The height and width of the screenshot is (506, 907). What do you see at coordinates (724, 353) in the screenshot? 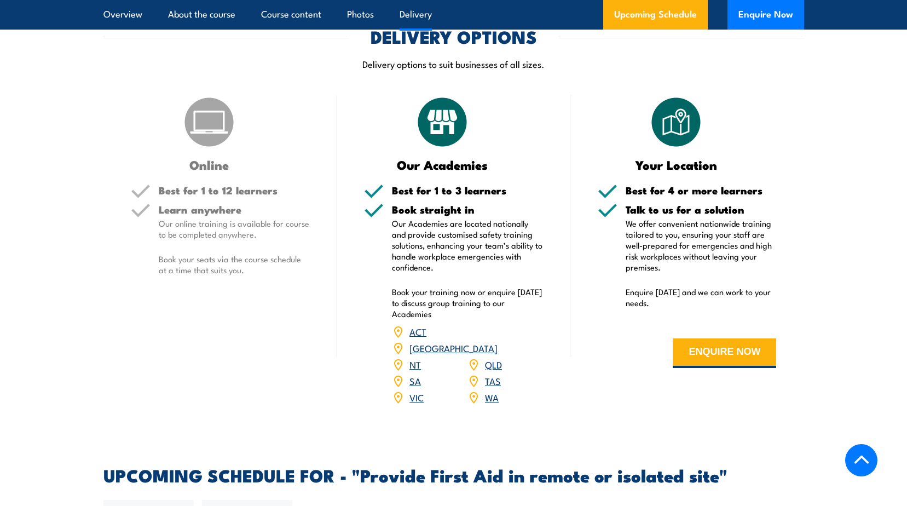
I see `button: ENQUIRE NOW` at bounding box center [724, 353].